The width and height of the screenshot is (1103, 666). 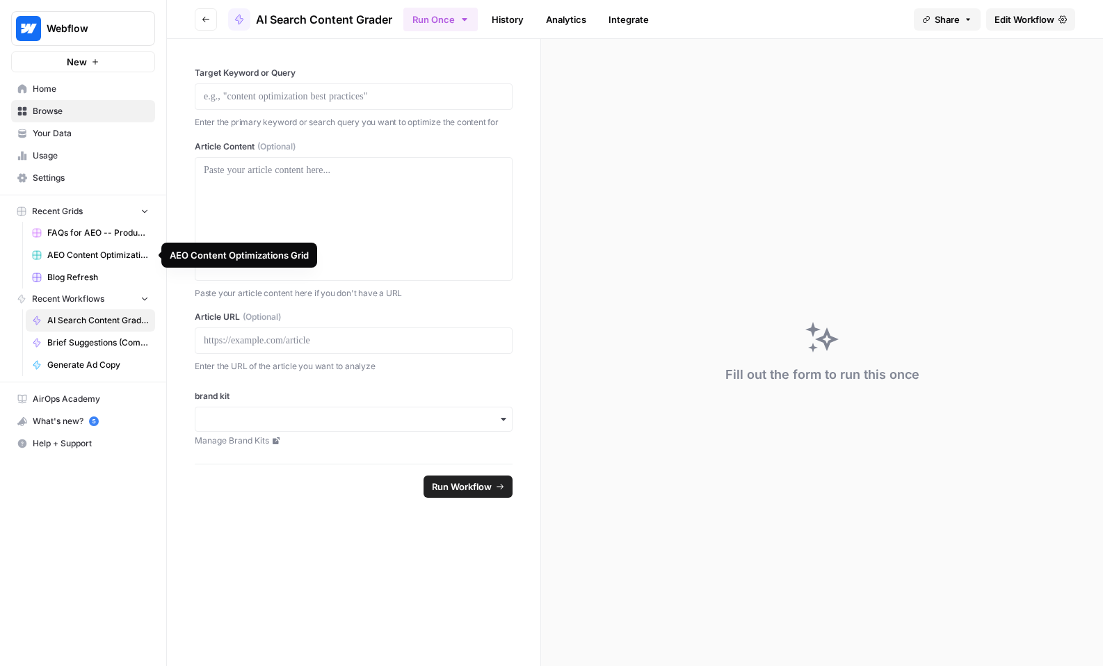 I want to click on button: Workspace: Webflow, so click(x=83, y=29).